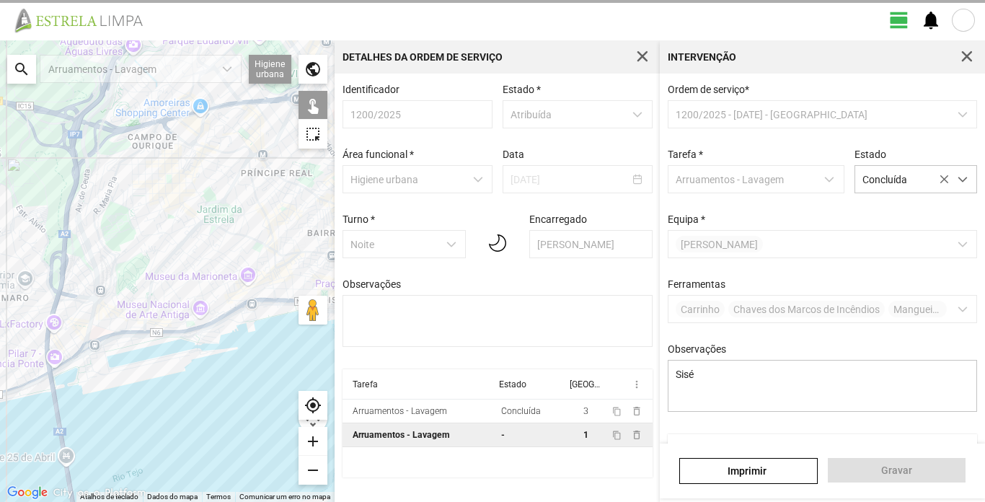 The image size is (985, 502). What do you see at coordinates (365, 384) in the screenshot?
I see `div: Tarefa` at bounding box center [365, 384].